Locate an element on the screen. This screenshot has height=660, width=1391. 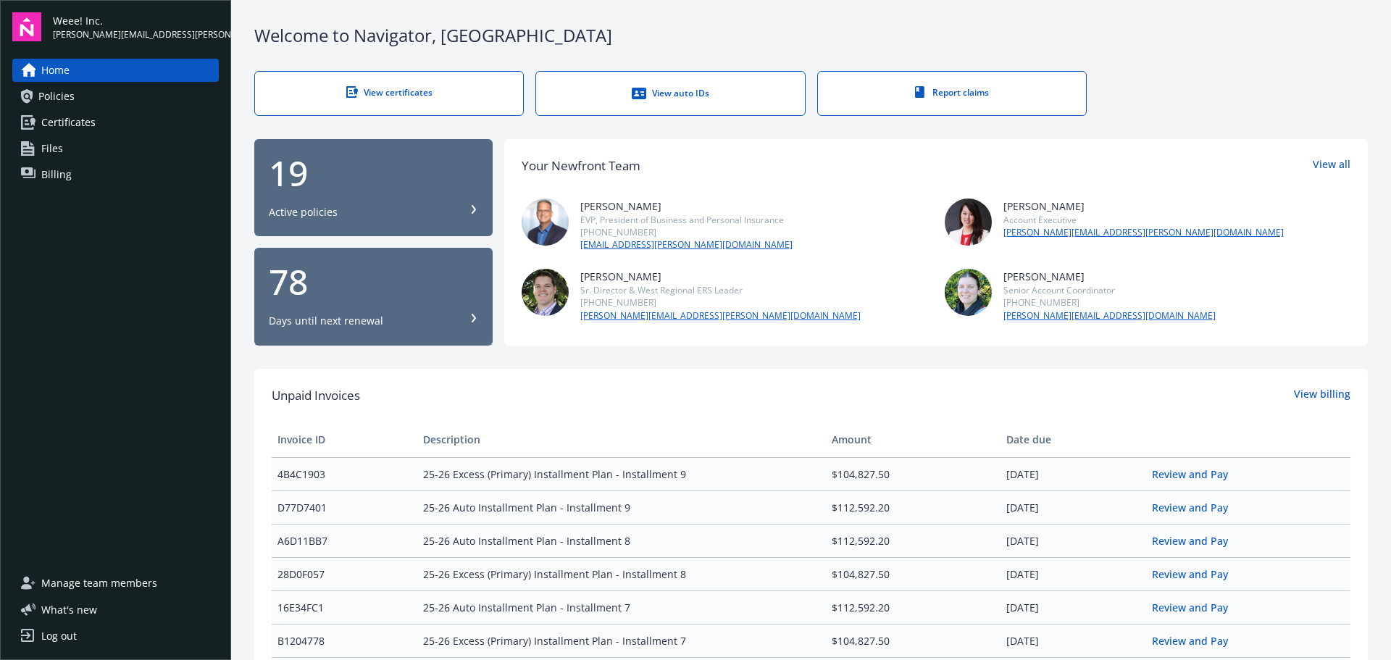
div: Senior Account Coordinator is located at coordinates (1109, 290).